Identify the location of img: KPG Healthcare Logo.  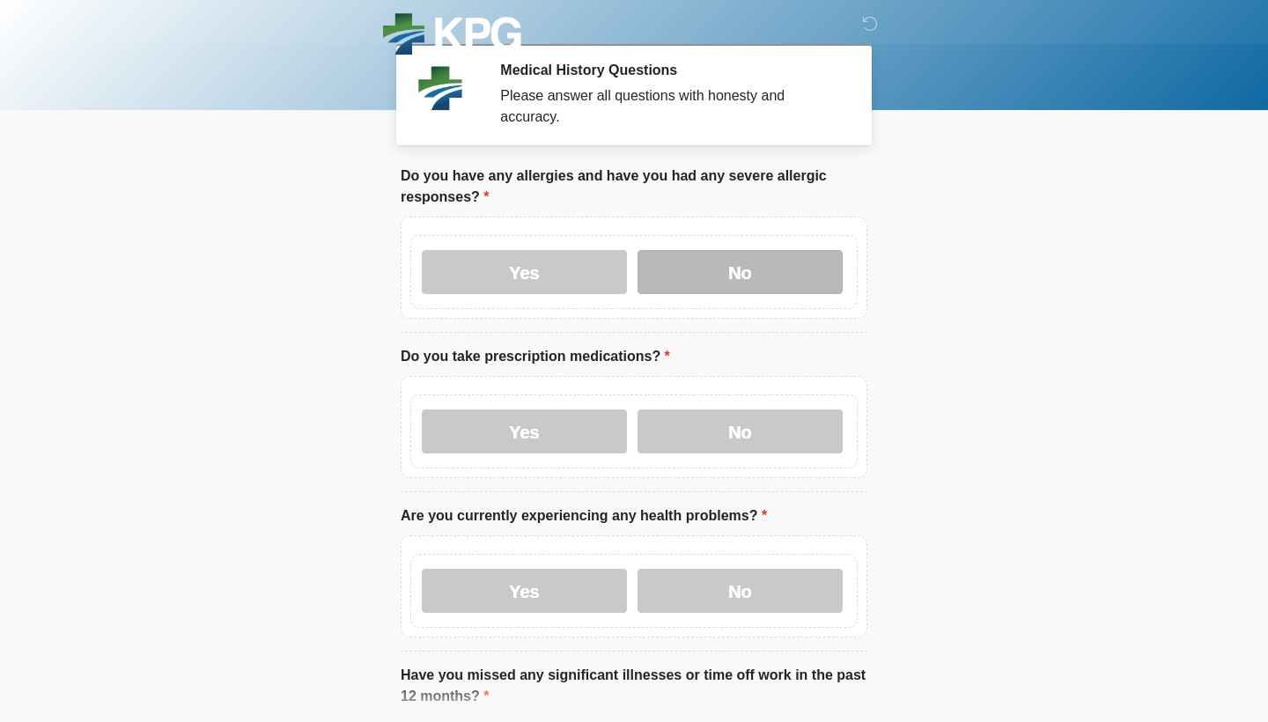
(452, 36).